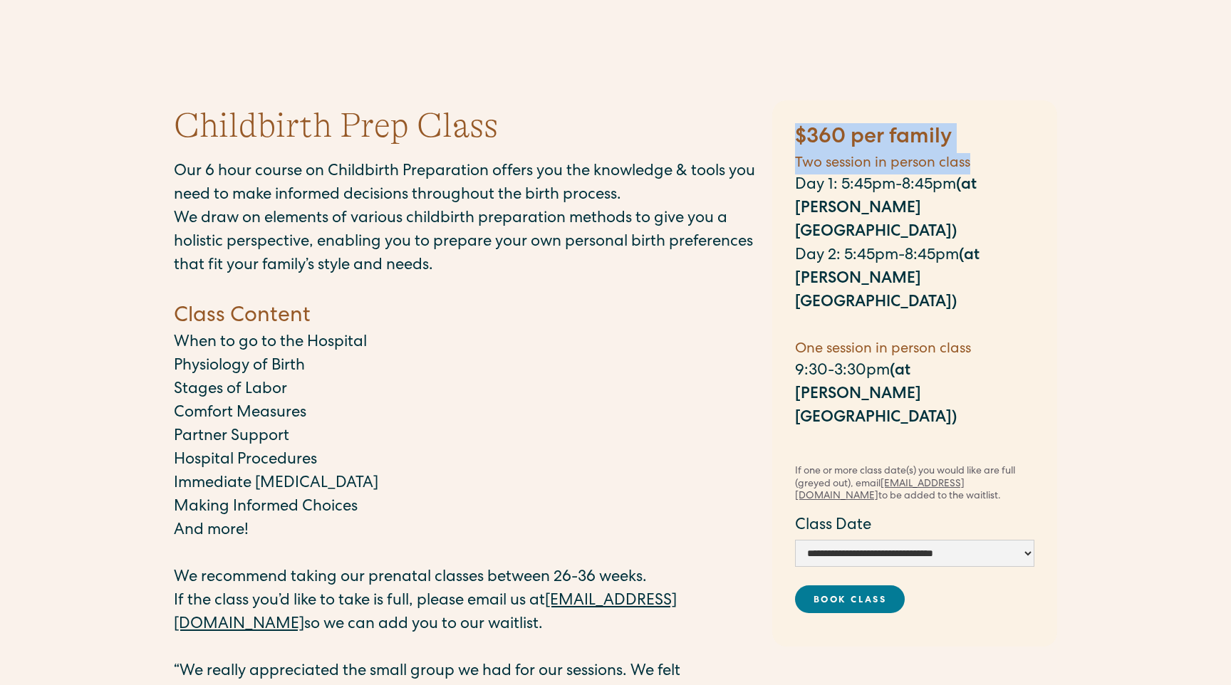 The height and width of the screenshot is (685, 1231). Describe the element at coordinates (466, 437) in the screenshot. I see `p: Partner Support` at that location.